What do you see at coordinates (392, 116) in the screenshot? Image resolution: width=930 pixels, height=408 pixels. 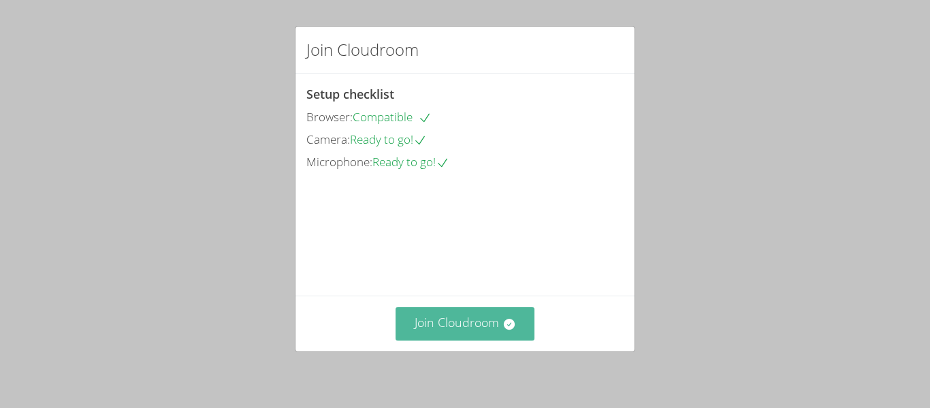 I see `span: Compatible` at bounding box center [392, 116].